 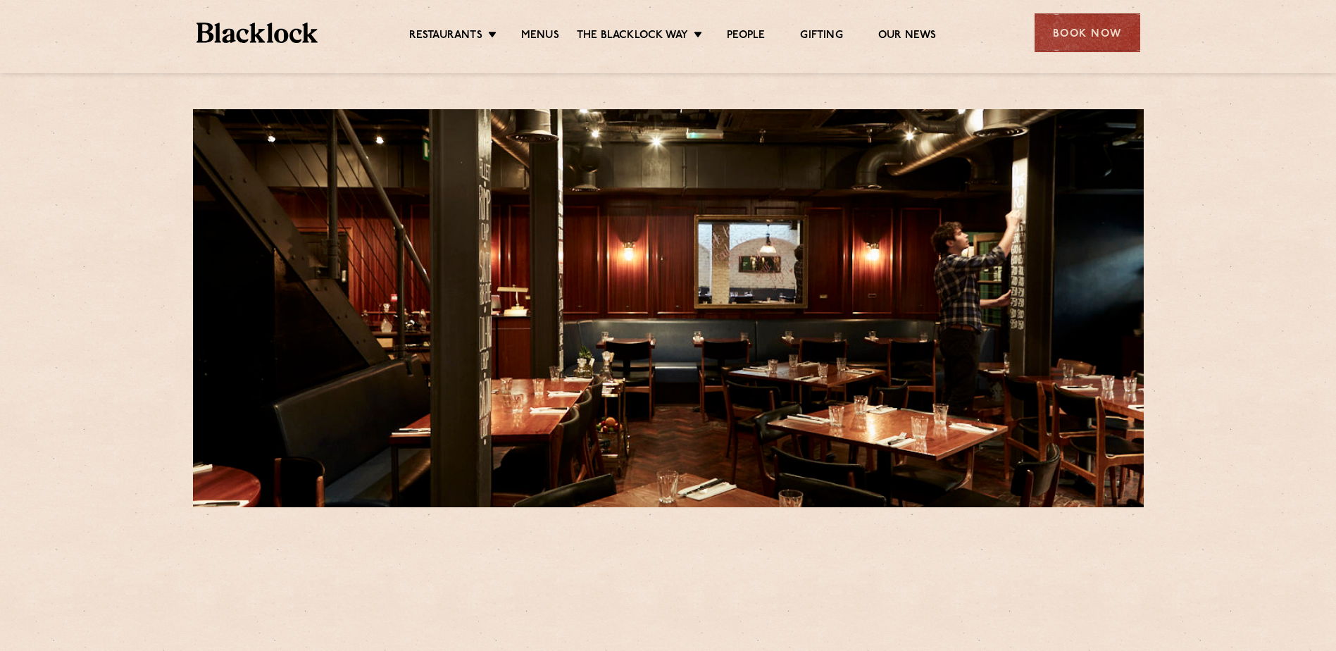 What do you see at coordinates (257, 32) in the screenshot?
I see `img: BL_Textured_Logo-footer-cropped.svg` at bounding box center [257, 32].